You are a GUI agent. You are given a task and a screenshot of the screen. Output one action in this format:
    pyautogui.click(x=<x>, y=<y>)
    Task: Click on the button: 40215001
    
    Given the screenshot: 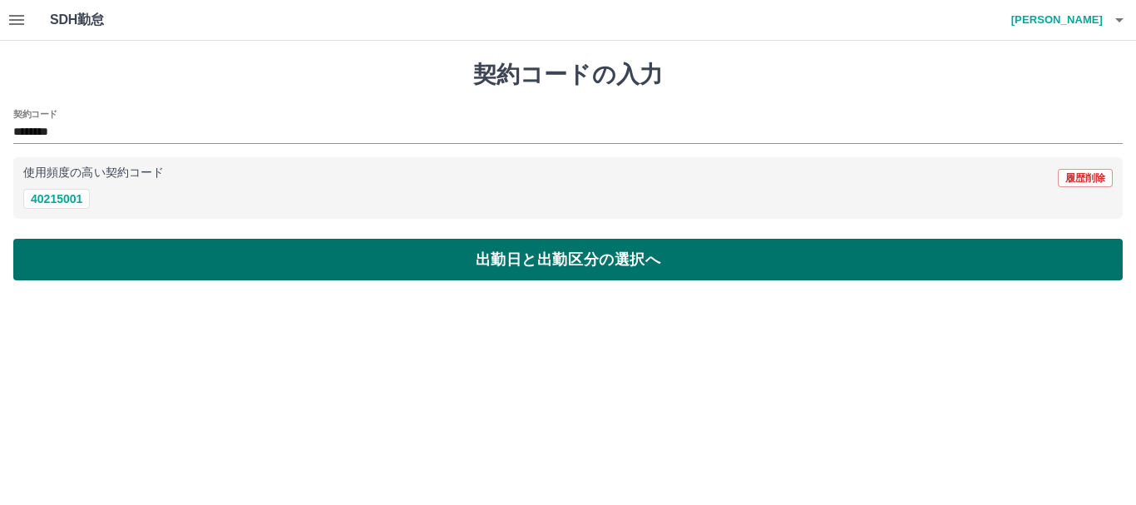 What is the action you would take?
    pyautogui.click(x=57, y=199)
    